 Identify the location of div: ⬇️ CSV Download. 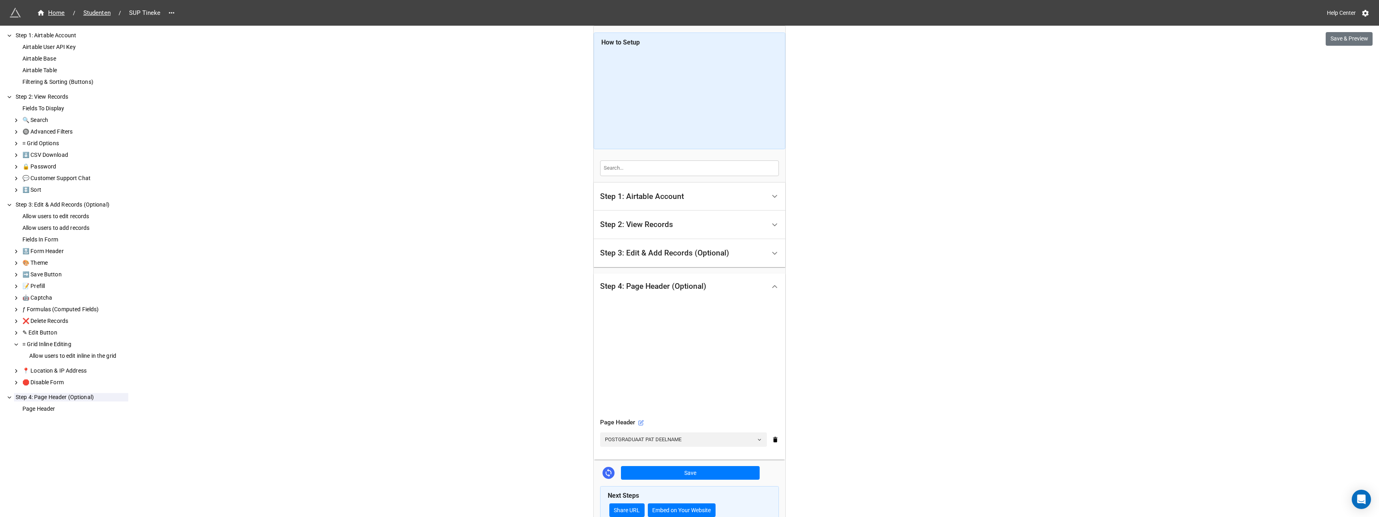
(75, 155).